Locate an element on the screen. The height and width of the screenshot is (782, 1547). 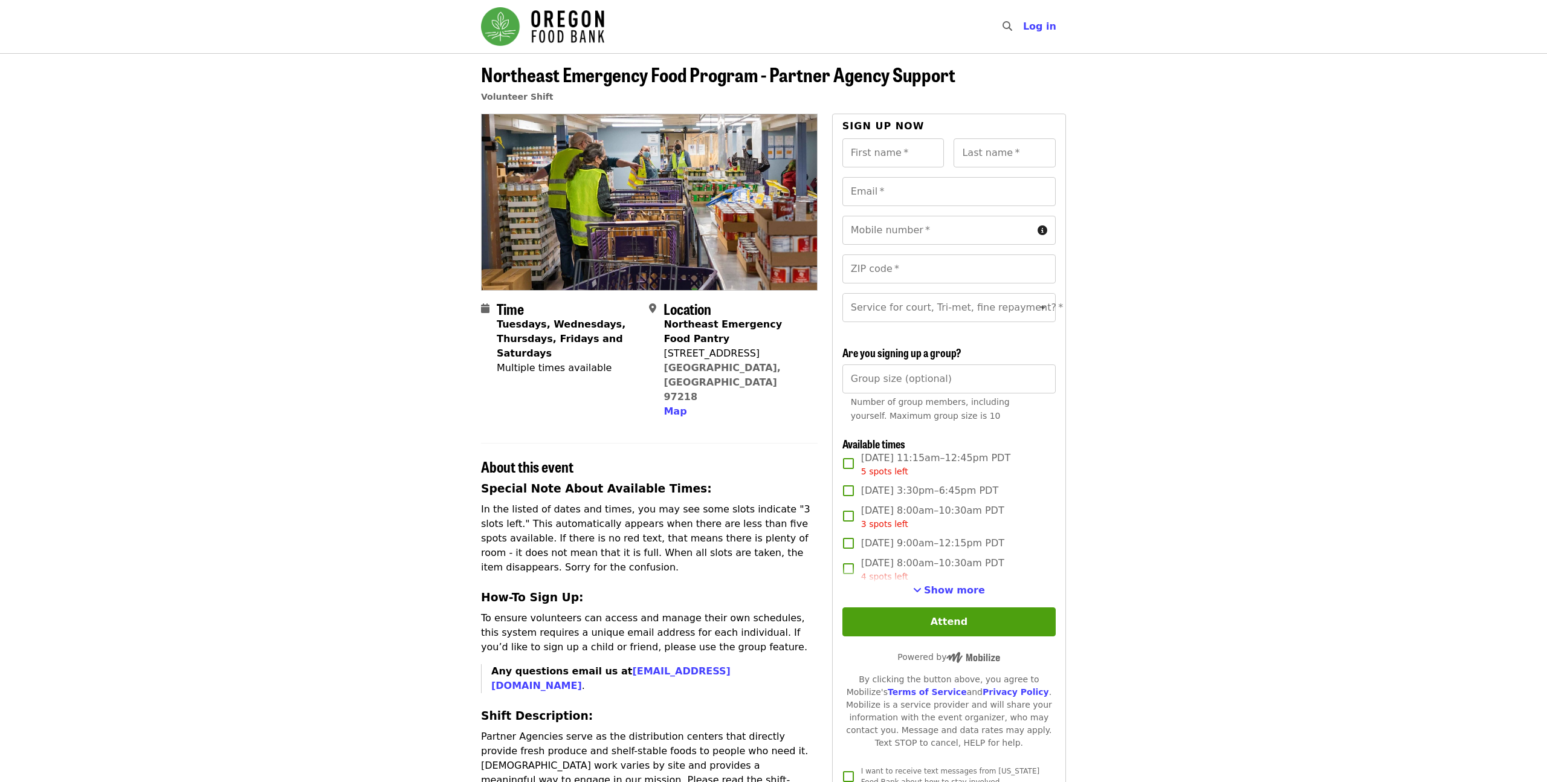
span: Show more is located at coordinates (954, 590).